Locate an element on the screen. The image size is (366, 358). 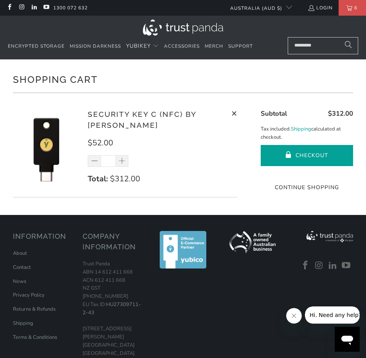
a: HU27309711-2-43 is located at coordinates (111, 308).